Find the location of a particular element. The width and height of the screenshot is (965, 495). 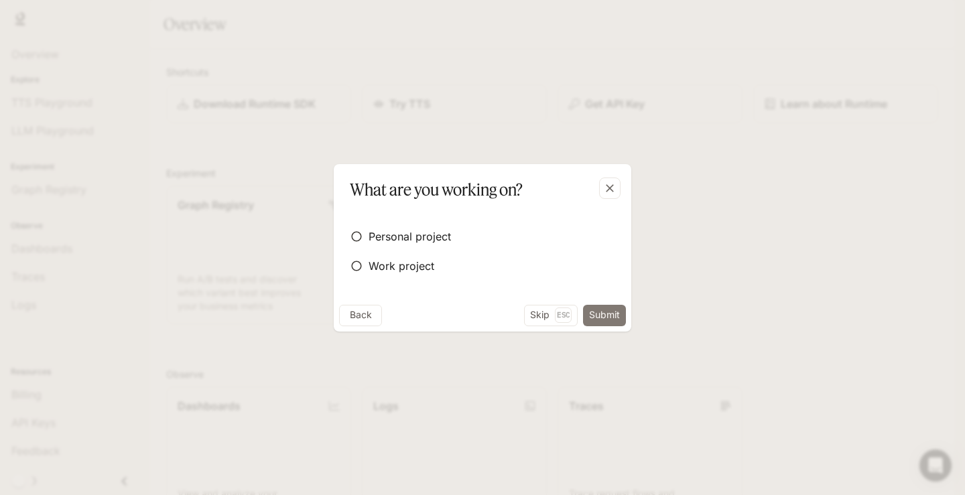

button: Submit is located at coordinates (604, 316).